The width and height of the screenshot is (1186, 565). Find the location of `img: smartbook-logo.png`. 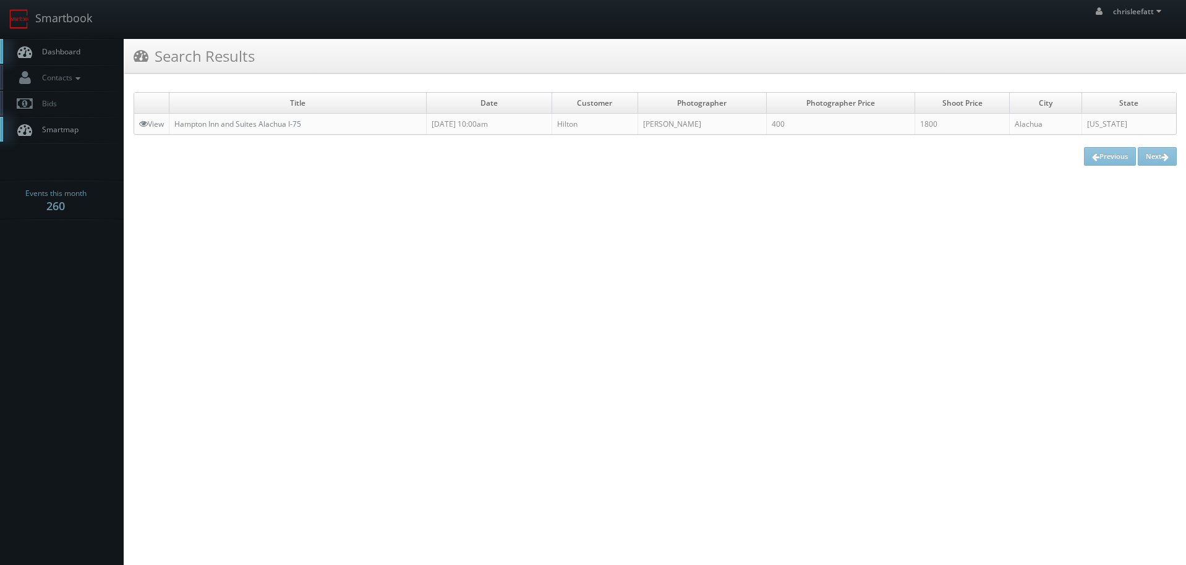

img: smartbook-logo.png is located at coordinates (19, 19).